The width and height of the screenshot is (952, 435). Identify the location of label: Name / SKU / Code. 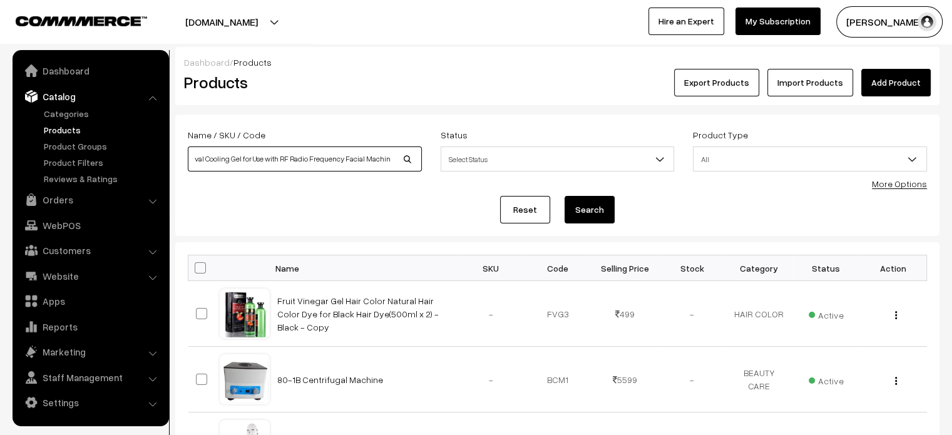
(227, 135).